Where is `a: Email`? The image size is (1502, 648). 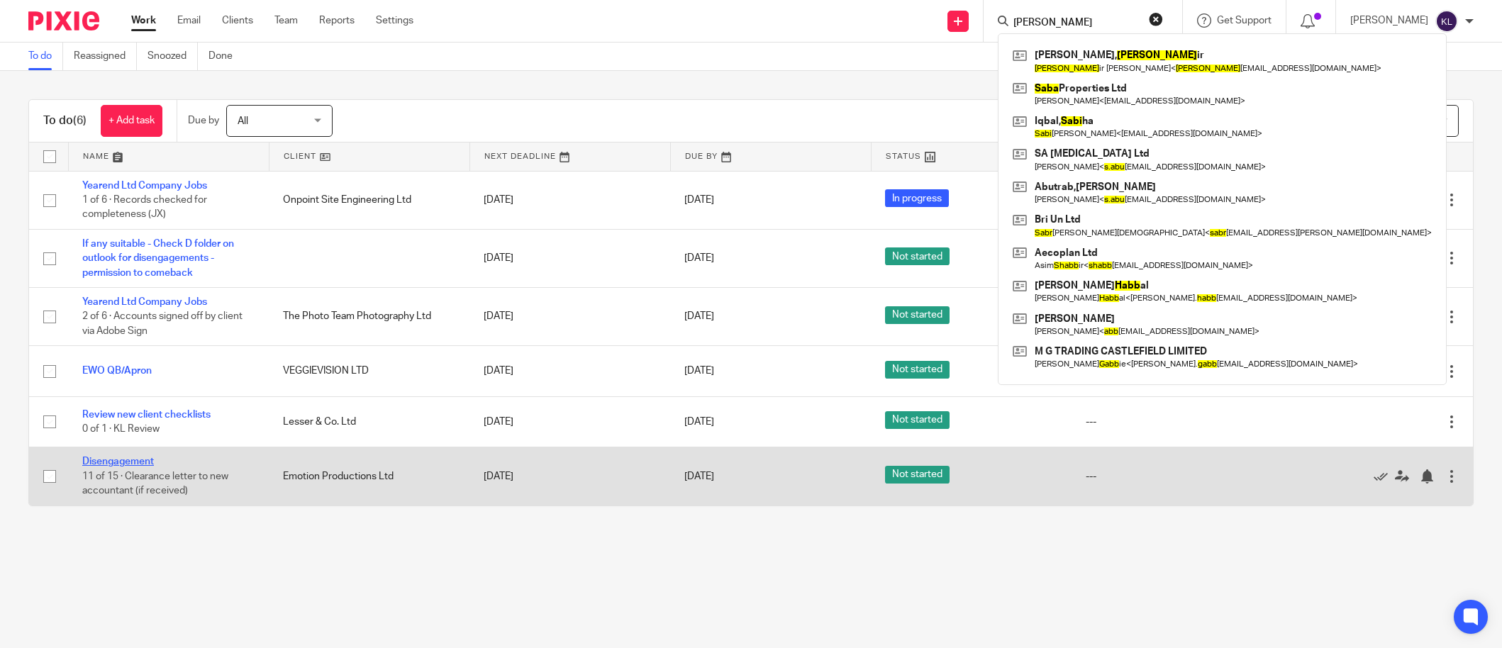
a: Email is located at coordinates (189, 21).